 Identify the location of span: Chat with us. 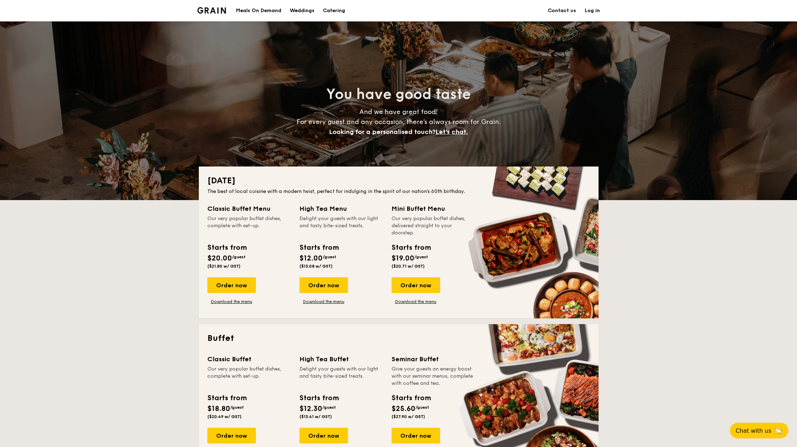
(754, 430).